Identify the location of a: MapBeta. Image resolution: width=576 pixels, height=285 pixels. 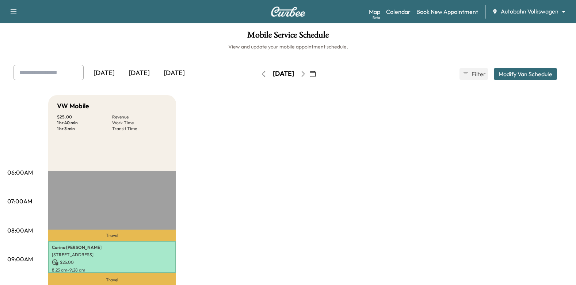
(374, 12).